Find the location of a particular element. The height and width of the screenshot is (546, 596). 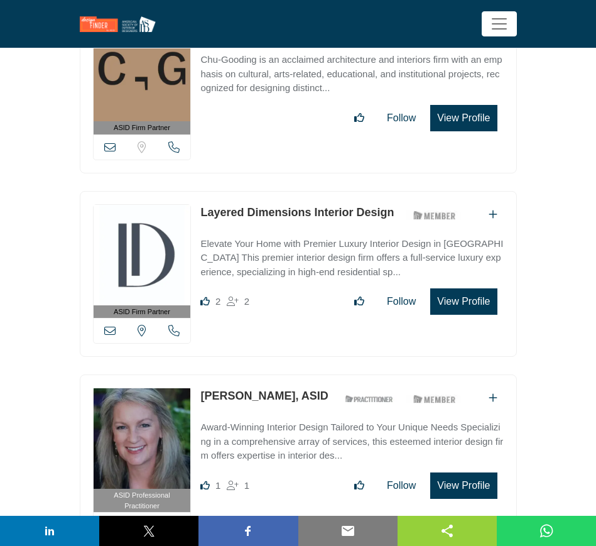

span: ASID Professional Practitioner is located at coordinates (142, 500).